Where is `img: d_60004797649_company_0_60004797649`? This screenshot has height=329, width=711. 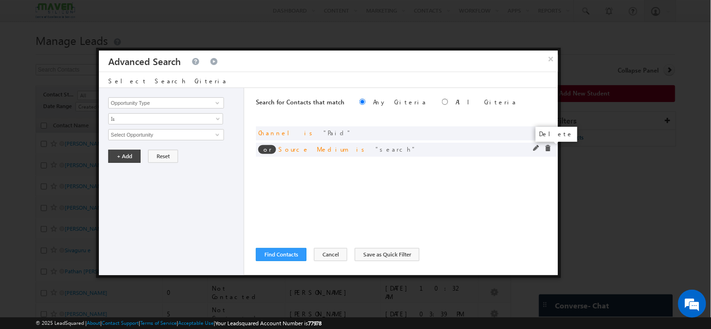 img: d_60004797649_company_0_60004797649 is located at coordinates (28, 55).